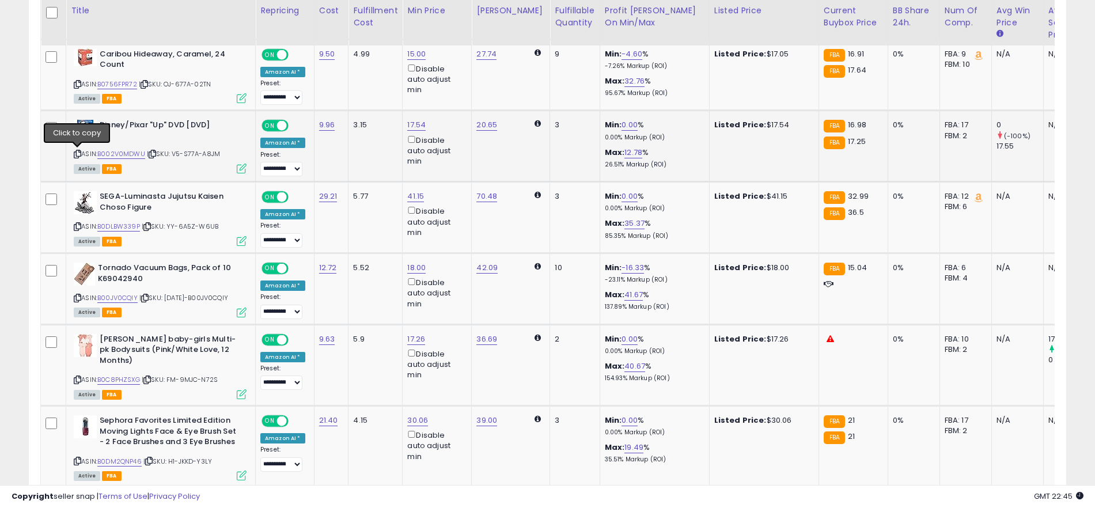 This screenshot has width=1095, height=508. I want to click on p: 137.89% Markup (ROI), so click(653, 307).